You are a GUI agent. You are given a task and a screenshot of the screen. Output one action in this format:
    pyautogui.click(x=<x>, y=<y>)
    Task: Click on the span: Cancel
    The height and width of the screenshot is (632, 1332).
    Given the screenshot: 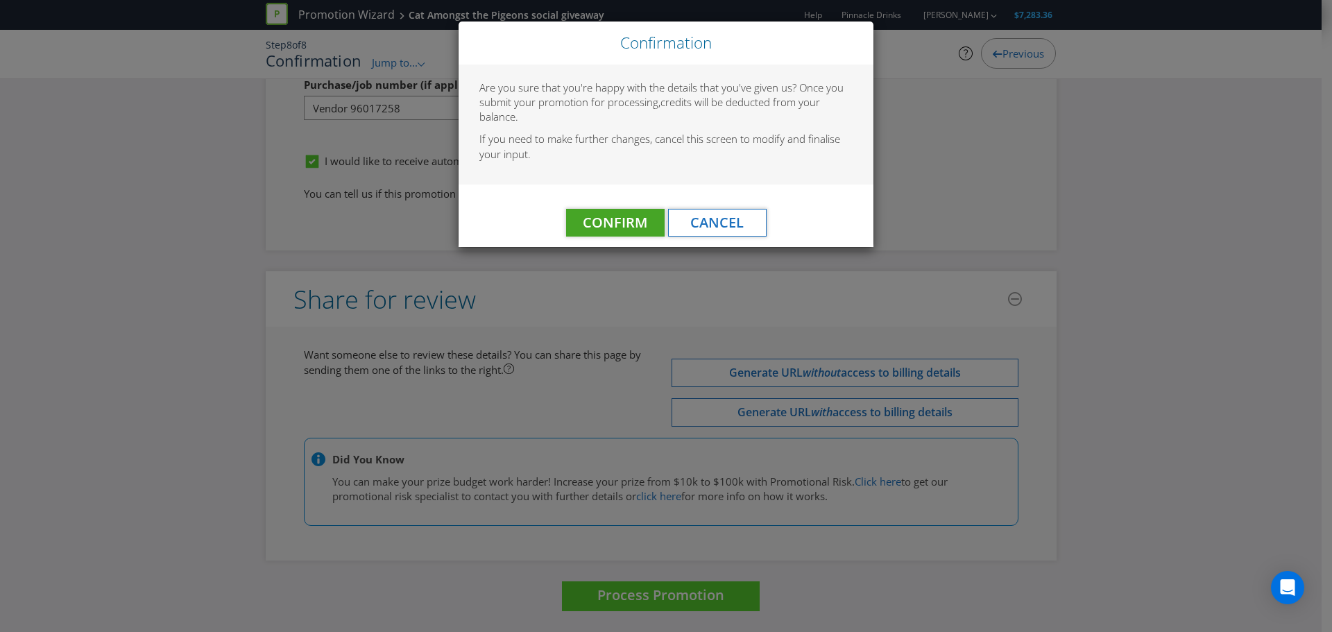 What is the action you would take?
    pyautogui.click(x=717, y=222)
    